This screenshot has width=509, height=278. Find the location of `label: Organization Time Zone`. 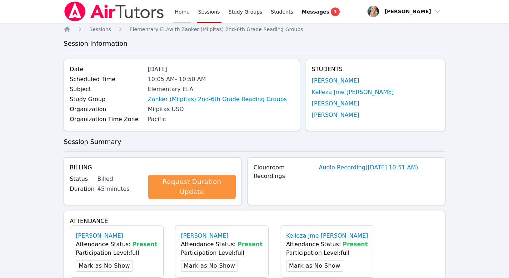

label: Organization Time Zone is located at coordinates (107, 119).